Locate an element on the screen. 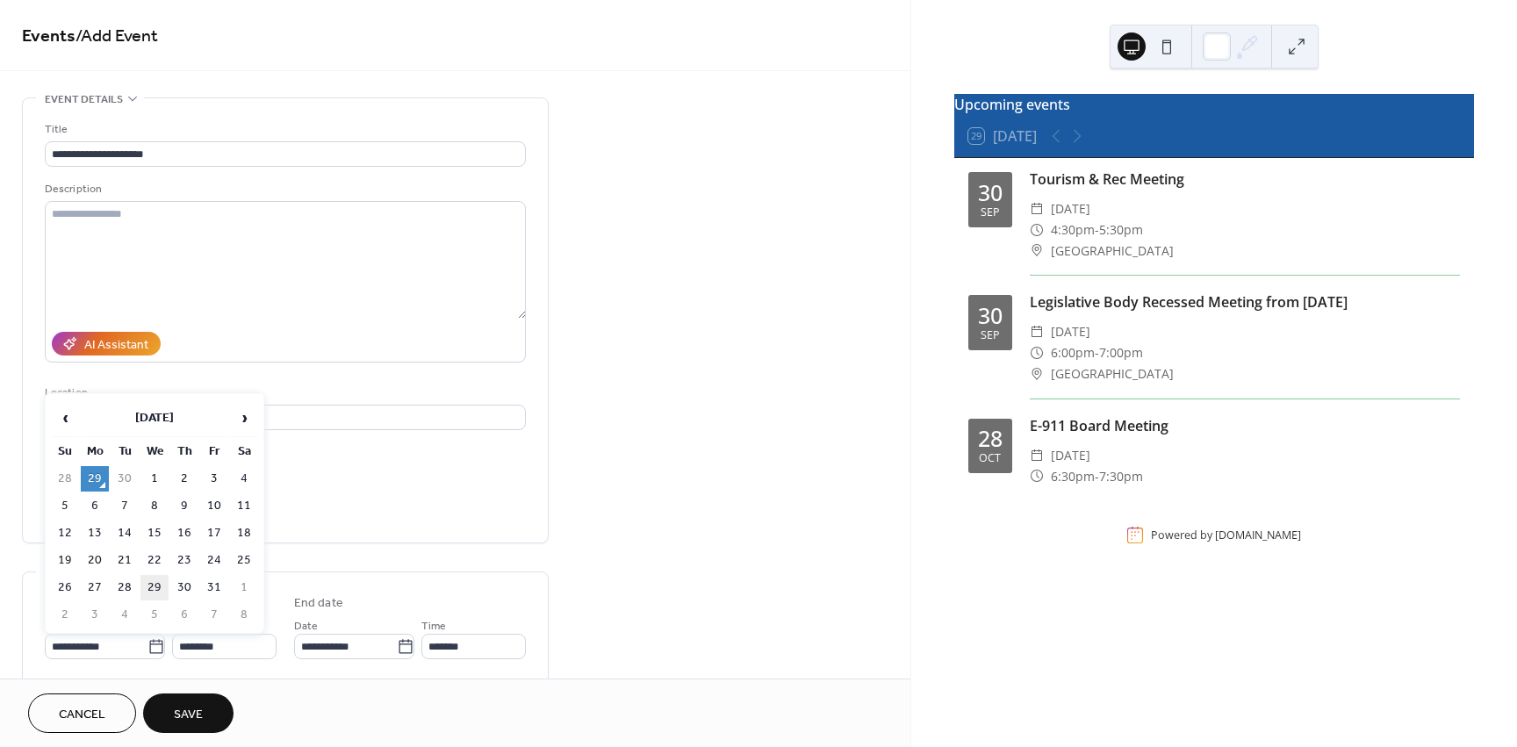  button: Save is located at coordinates (188, 713).